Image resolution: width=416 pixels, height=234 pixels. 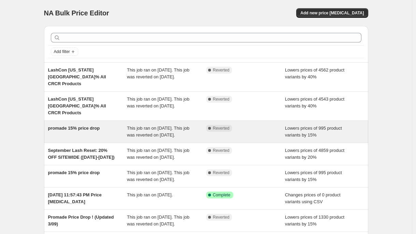 What do you see at coordinates (315, 102) in the screenshot?
I see `span: Lowers prices of 4543 product variants by 40%` at bounding box center [315, 102].